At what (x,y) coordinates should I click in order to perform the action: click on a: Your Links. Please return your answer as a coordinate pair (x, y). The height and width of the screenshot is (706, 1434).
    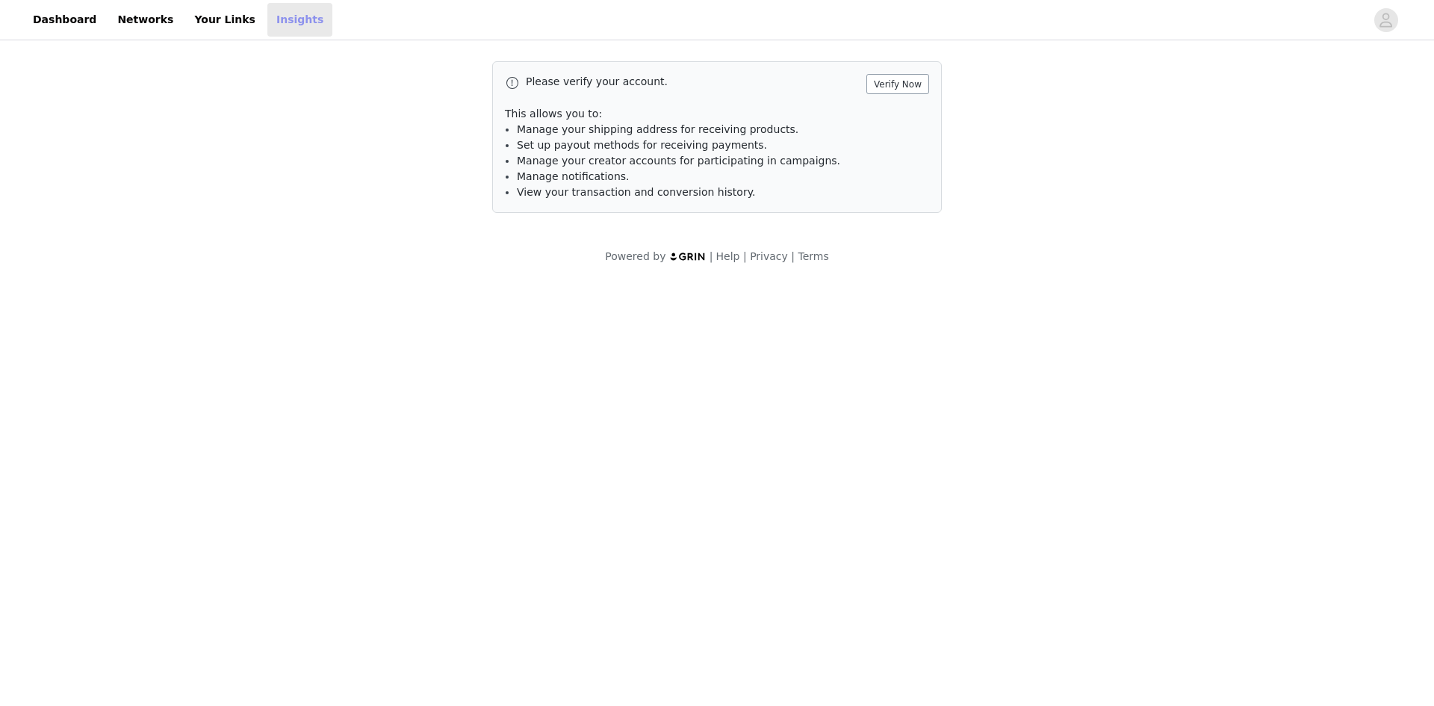
    Looking at the image, I should click on (225, 19).